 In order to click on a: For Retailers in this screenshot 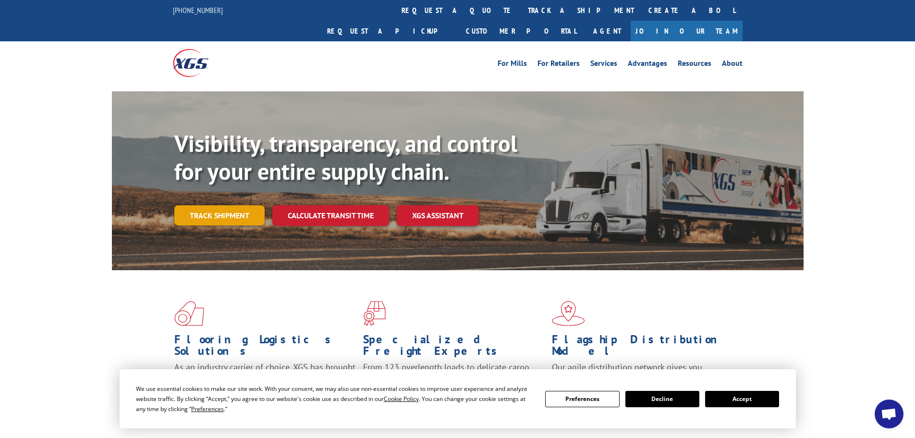, I will do `click(559, 65)`.